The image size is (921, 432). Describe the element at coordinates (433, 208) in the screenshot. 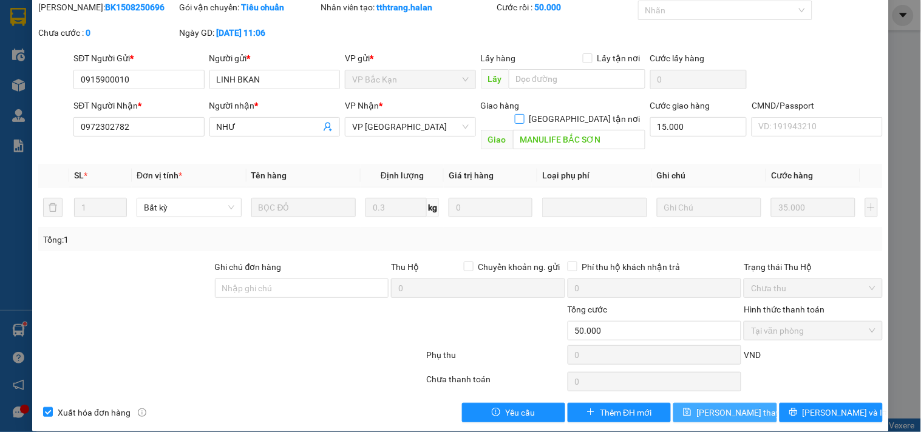

I see `span: kg` at that location.